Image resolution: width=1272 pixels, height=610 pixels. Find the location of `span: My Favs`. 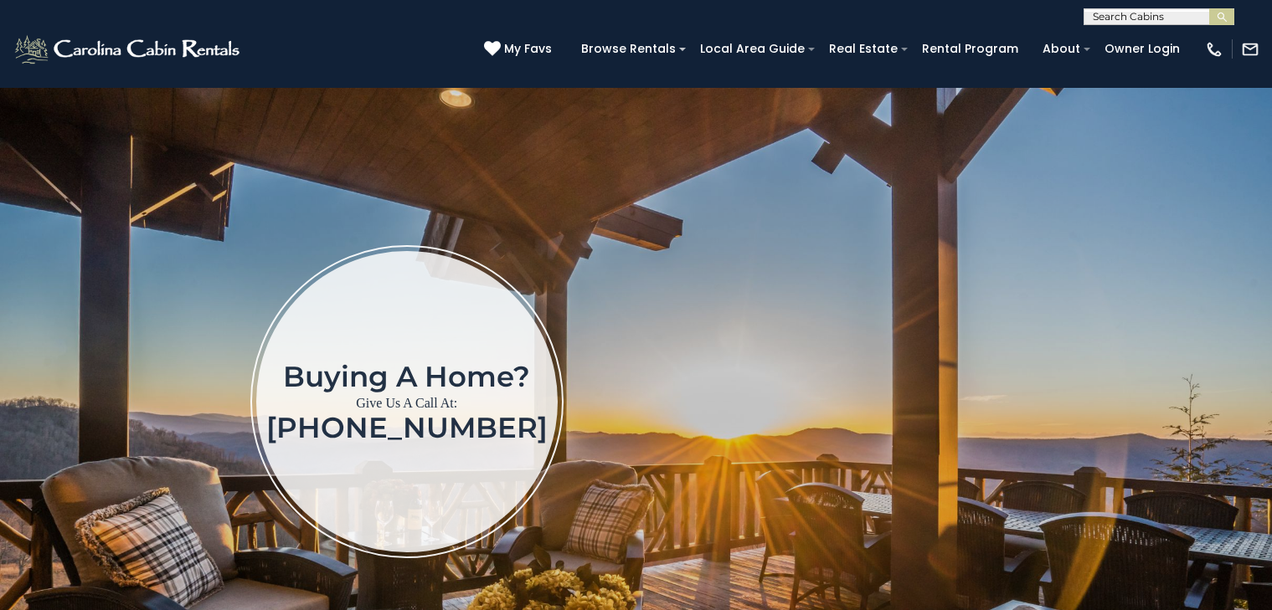

span: My Favs is located at coordinates (528, 49).